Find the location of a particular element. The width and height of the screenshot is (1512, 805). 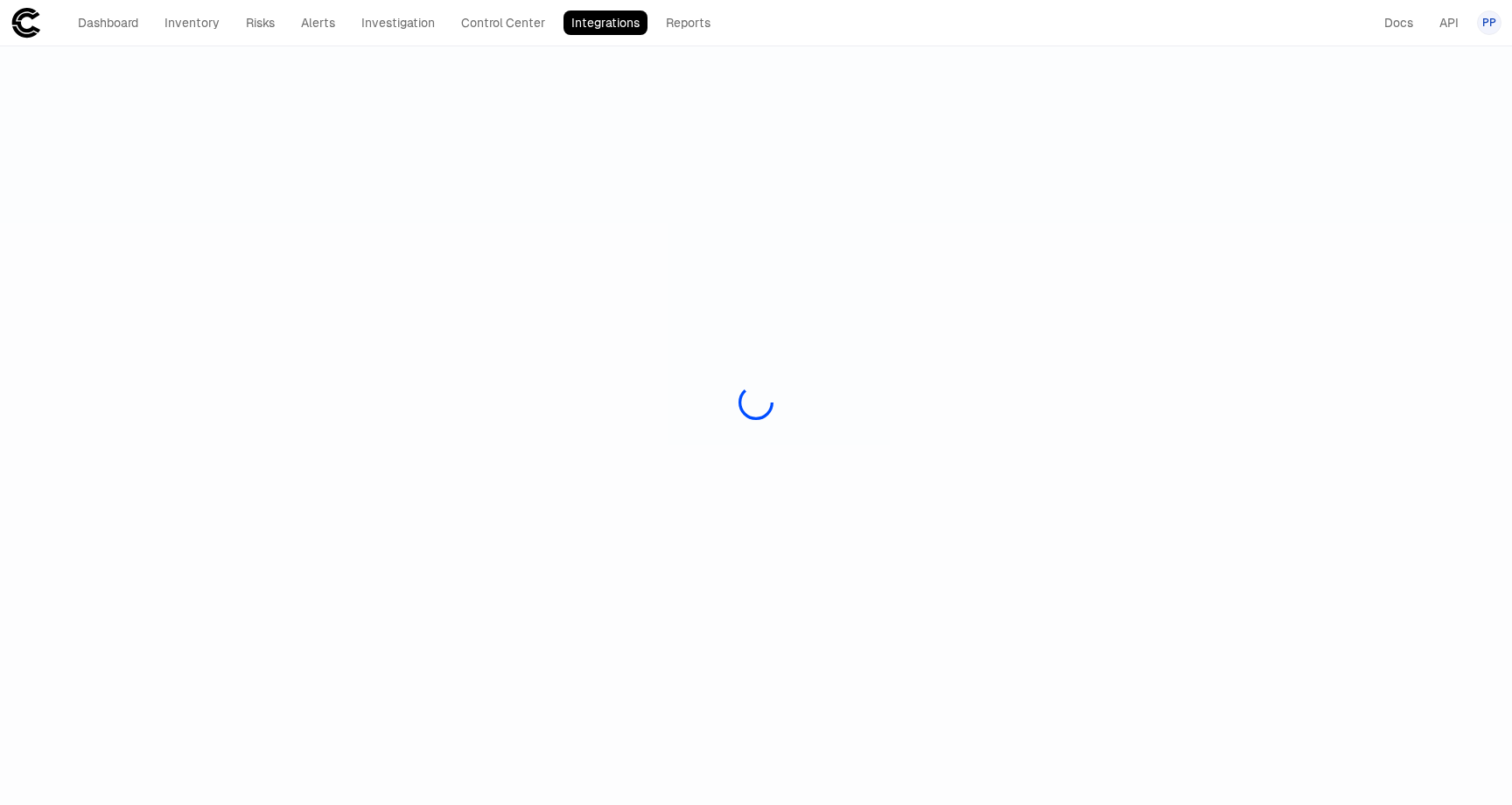

a: Risks is located at coordinates (260, 23).